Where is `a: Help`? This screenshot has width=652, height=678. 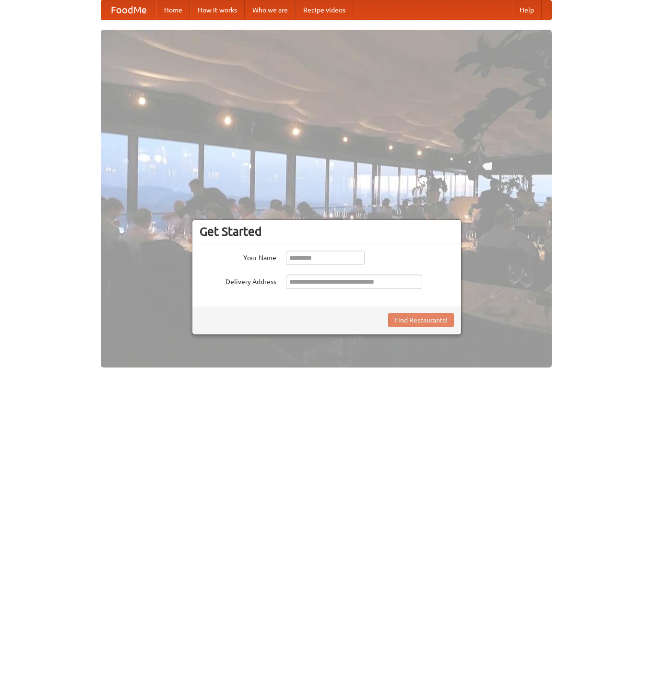
a: Help is located at coordinates (526, 10).